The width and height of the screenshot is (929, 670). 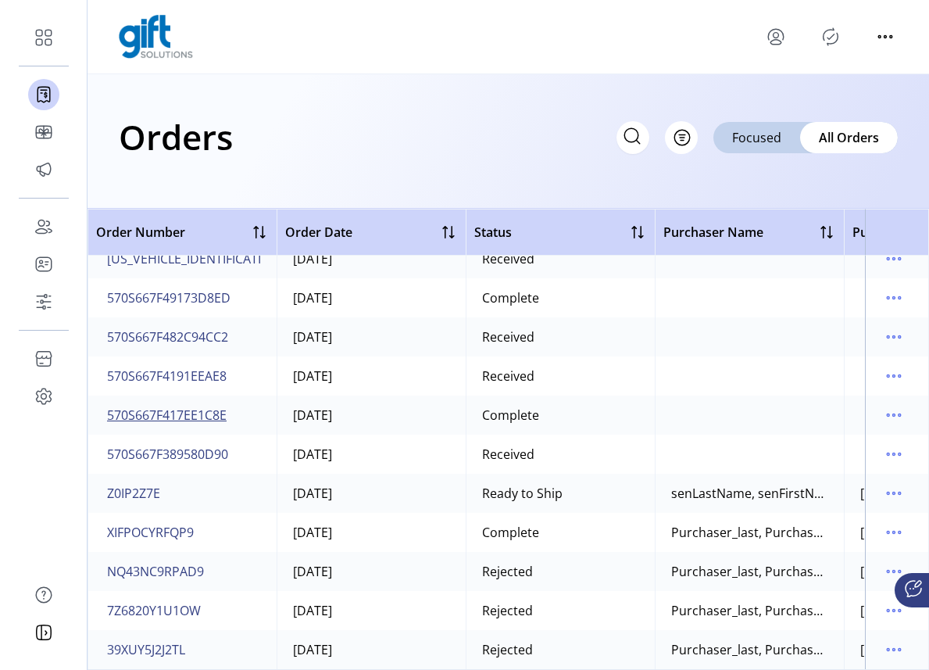 What do you see at coordinates (831, 37) in the screenshot?
I see `button: Publisher Panel` at bounding box center [831, 37].